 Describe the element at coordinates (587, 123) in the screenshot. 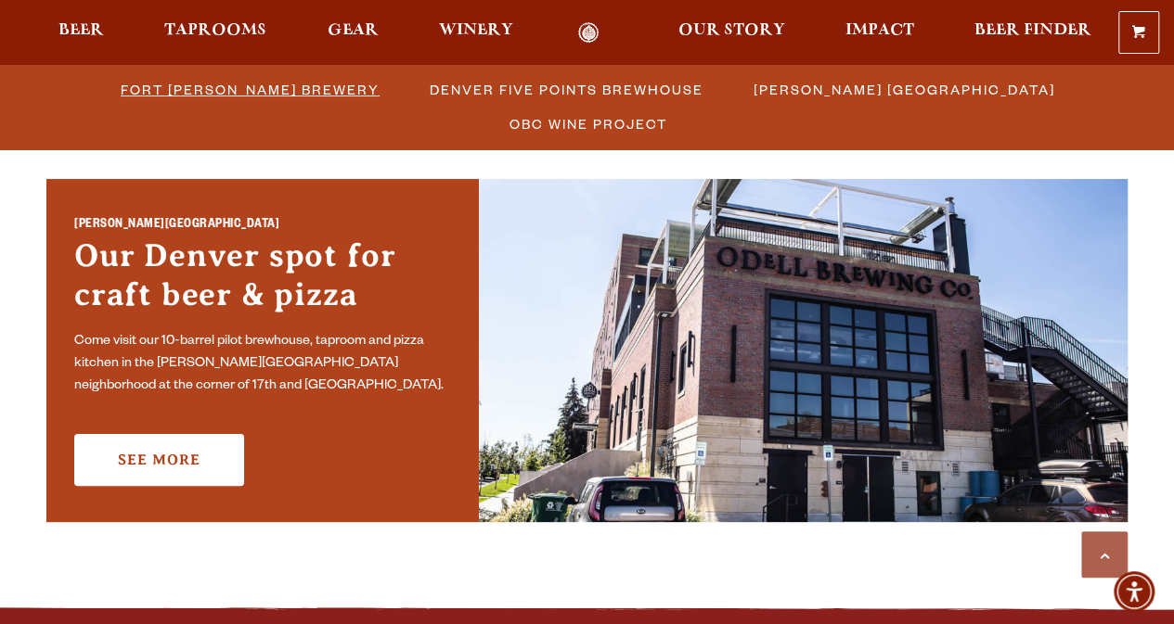

I see `a: OBC Wine Project` at that location.